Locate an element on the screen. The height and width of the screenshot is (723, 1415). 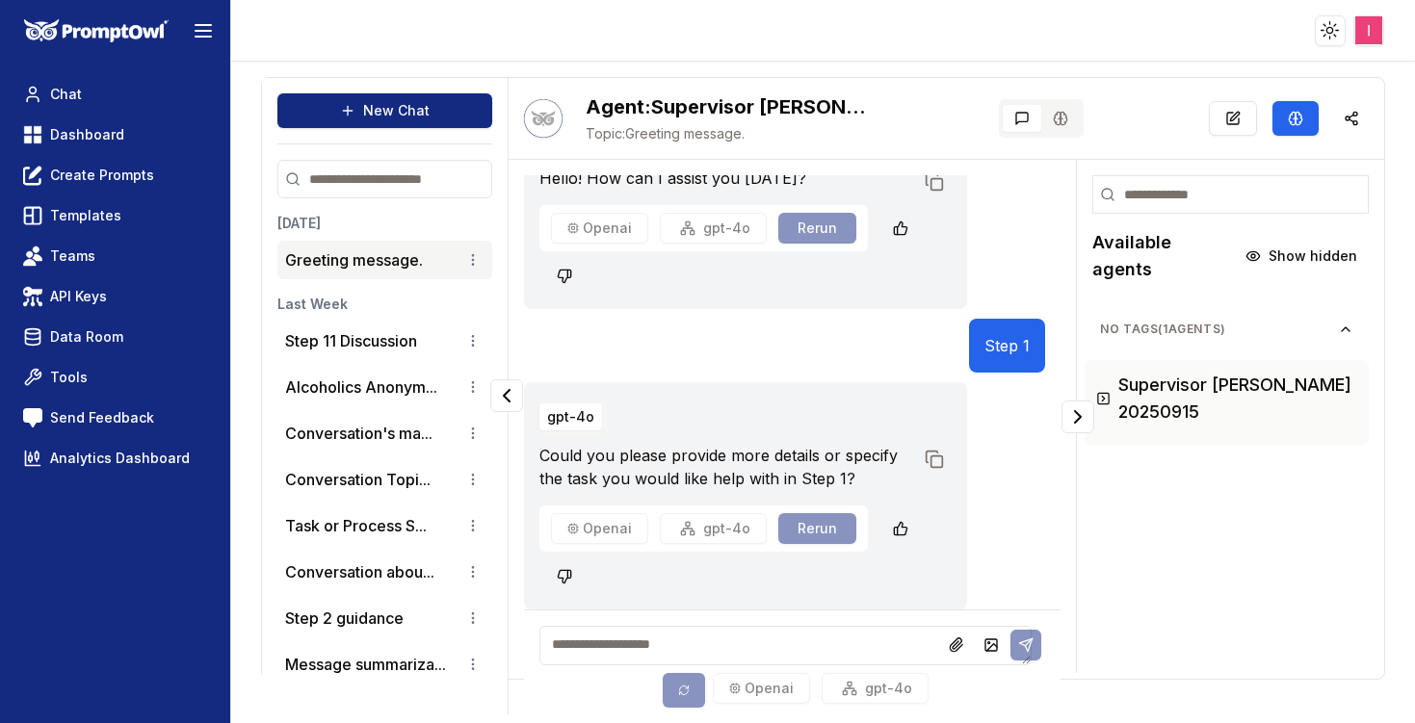
img: PromptOwl is located at coordinates (96, 31).